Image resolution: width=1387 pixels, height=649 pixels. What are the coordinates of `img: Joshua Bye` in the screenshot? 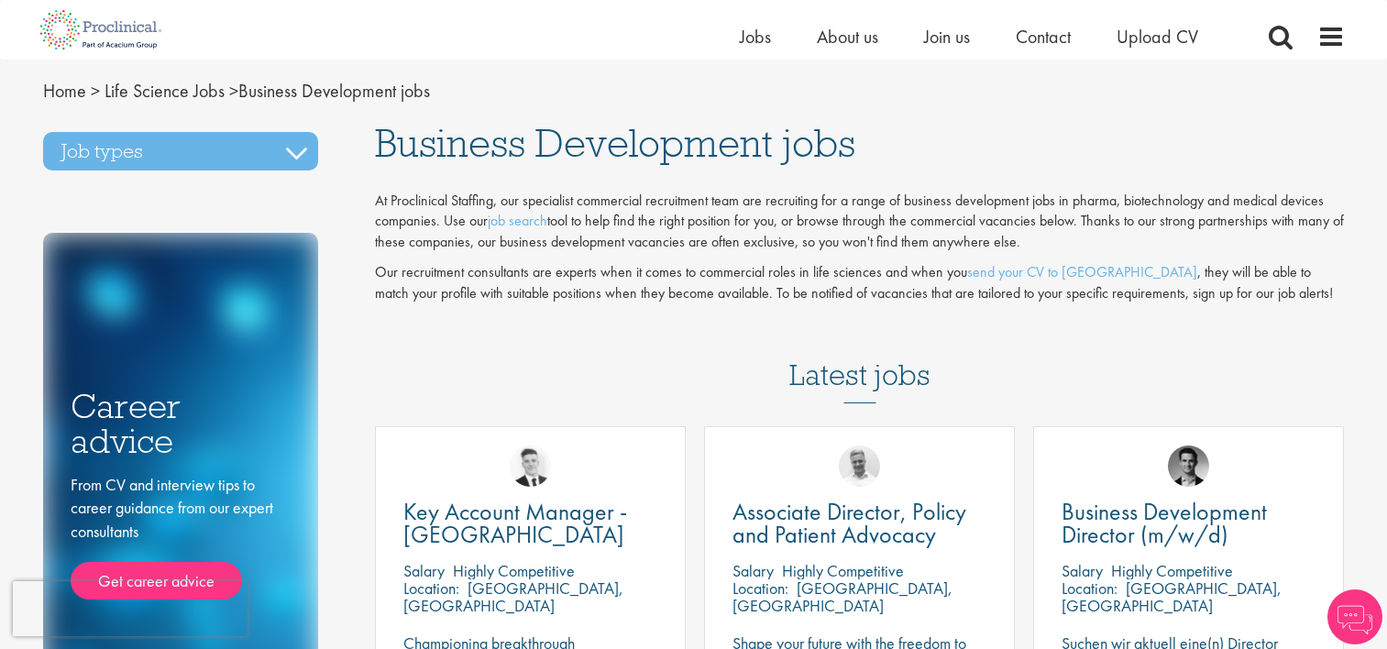 It's located at (859, 466).